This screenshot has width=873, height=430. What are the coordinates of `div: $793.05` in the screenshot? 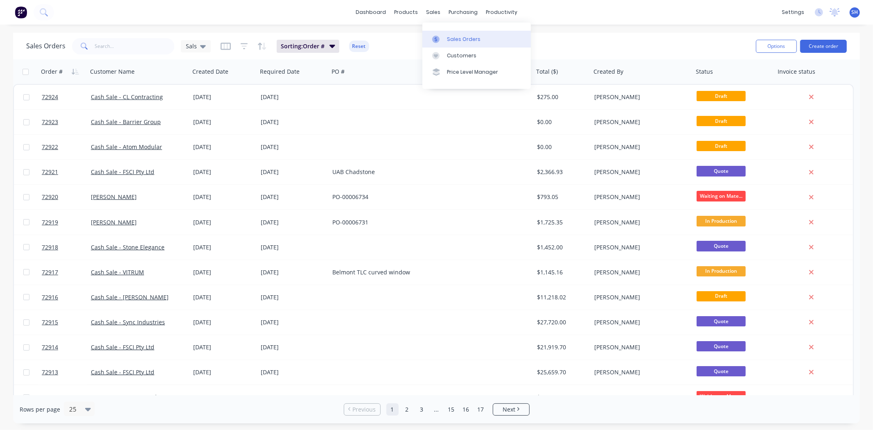 It's located at (561, 197).